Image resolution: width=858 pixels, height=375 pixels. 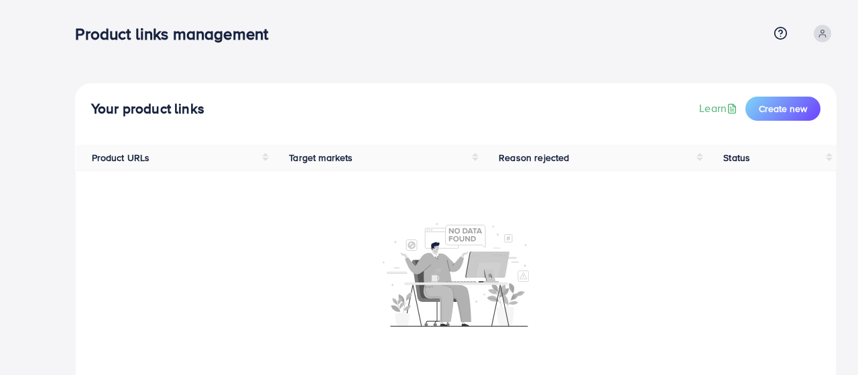 What do you see at coordinates (783, 109) in the screenshot?
I see `span: Create new` at bounding box center [783, 109].